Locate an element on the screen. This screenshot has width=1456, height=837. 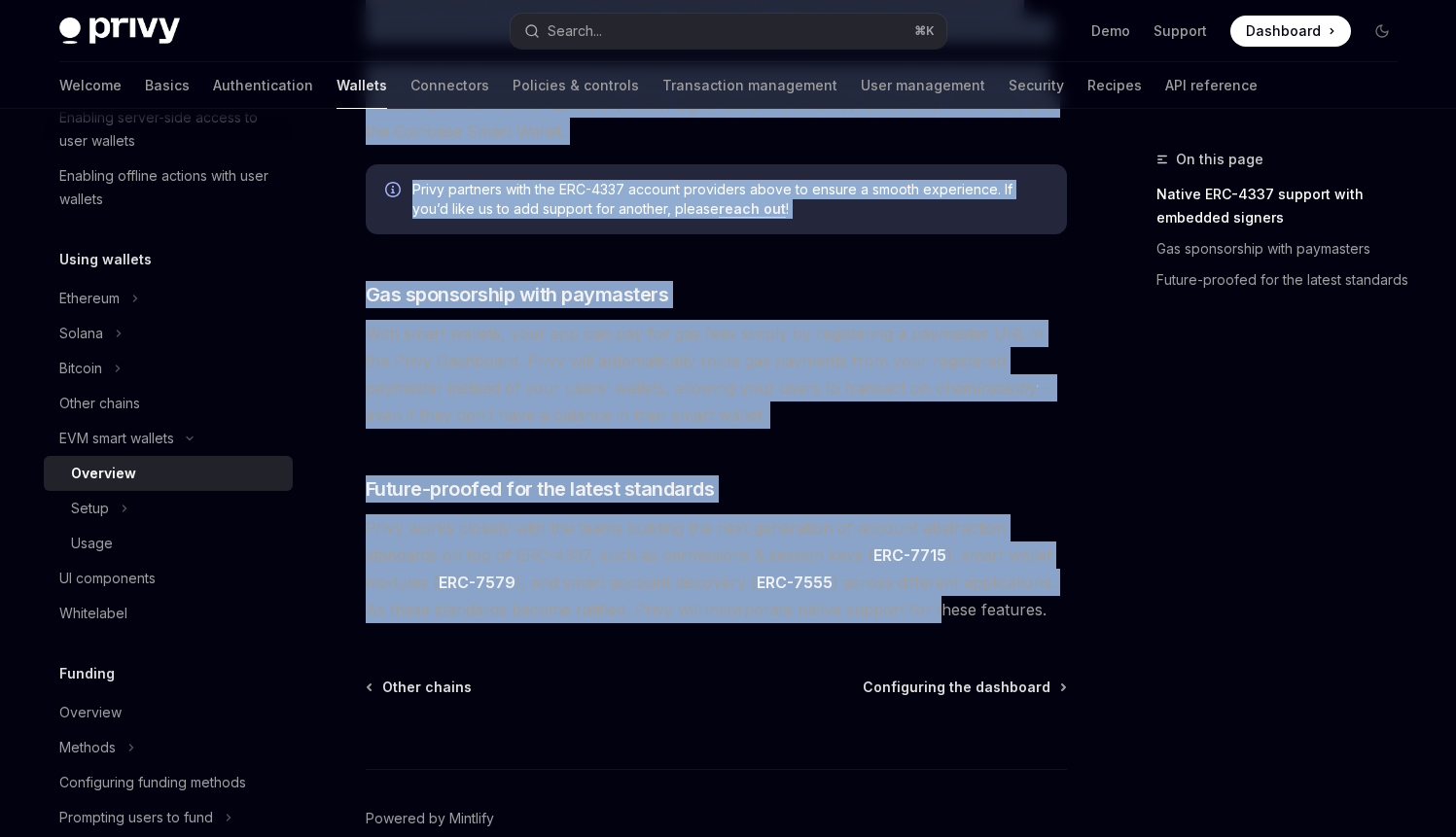
a: User management is located at coordinates (923, 86).